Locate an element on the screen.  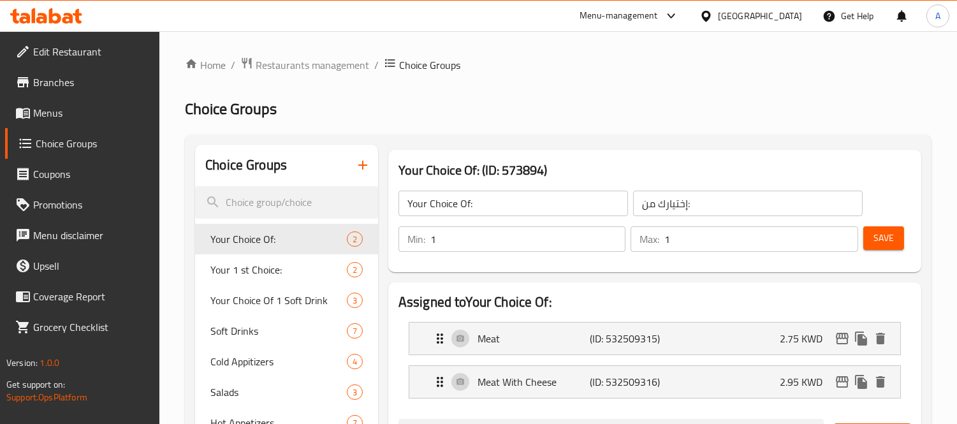
span: Salads is located at coordinates (279, 392).